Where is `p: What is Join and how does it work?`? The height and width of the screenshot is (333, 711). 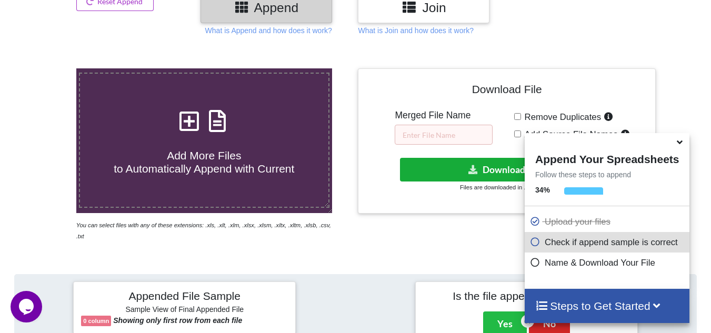 p: What is Join and how does it work? is located at coordinates (415, 31).